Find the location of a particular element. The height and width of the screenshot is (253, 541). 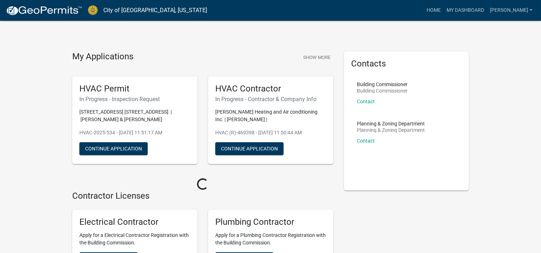

a: My Dashboard is located at coordinates (466, 10).